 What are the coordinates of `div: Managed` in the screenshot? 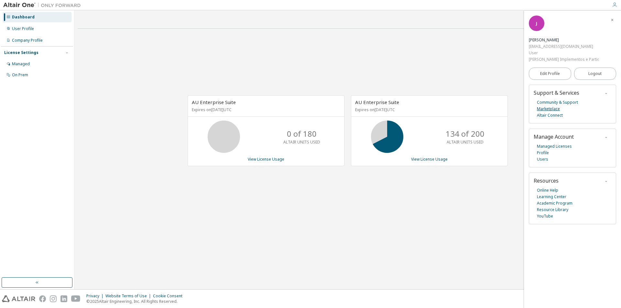 It's located at (21, 64).